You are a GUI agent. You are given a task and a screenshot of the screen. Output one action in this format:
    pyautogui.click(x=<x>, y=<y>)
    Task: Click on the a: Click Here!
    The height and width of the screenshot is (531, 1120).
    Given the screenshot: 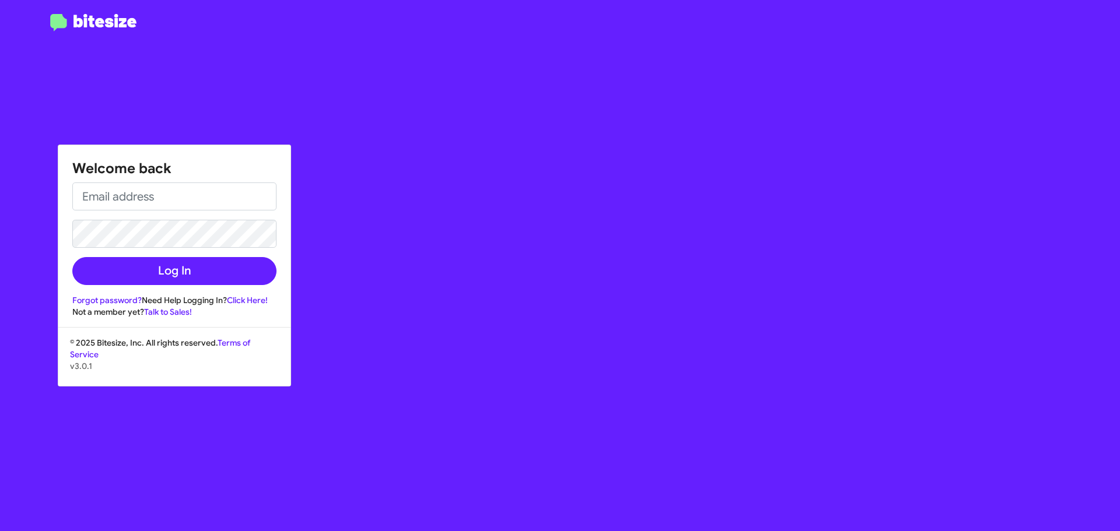 What is the action you would take?
    pyautogui.click(x=247, y=300)
    